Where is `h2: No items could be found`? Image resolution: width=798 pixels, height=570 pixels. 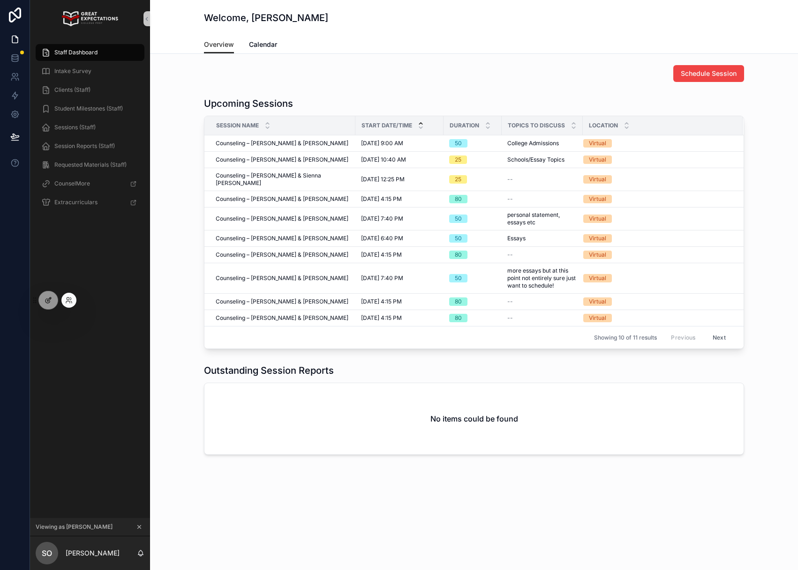
h2: No items could be found is located at coordinates (474, 419).